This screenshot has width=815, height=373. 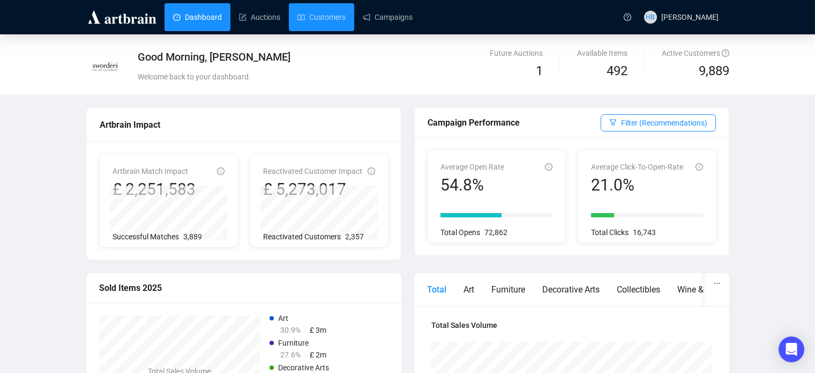 What do you see at coordinates (325, 77) in the screenshot?
I see `div: Welcome back to your dashboard.` at bounding box center [325, 77].